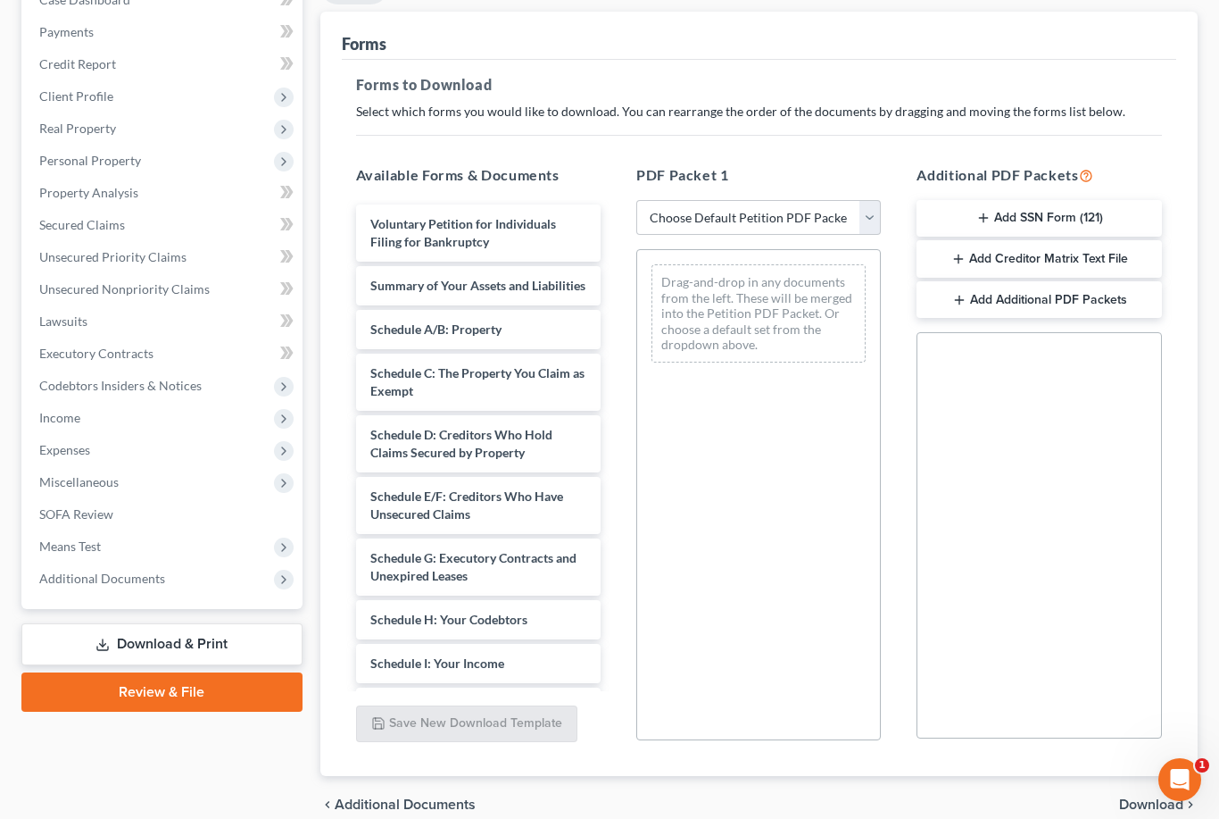 This screenshot has width=1219, height=819. What do you see at coordinates (79, 481) in the screenshot?
I see `span: Miscellaneous` at bounding box center [79, 481].